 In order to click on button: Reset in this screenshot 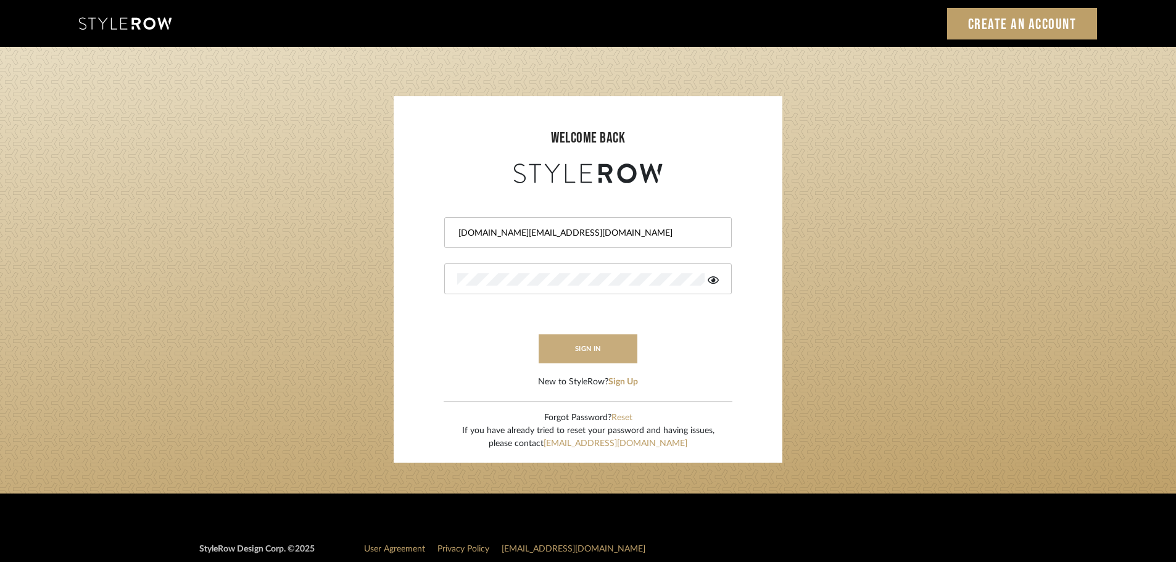, I will do `click(622, 418)`.